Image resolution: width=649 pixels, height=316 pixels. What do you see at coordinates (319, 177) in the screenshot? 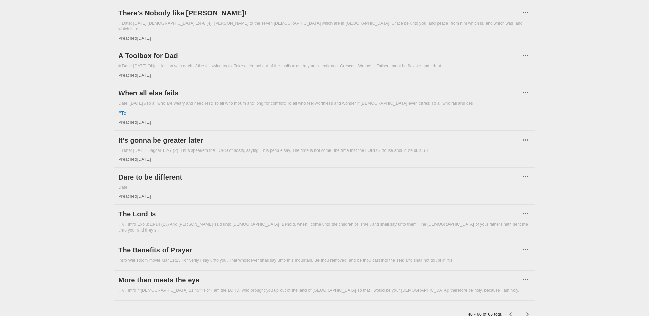
I see `h6: Dare to be different` at bounding box center [319, 177].